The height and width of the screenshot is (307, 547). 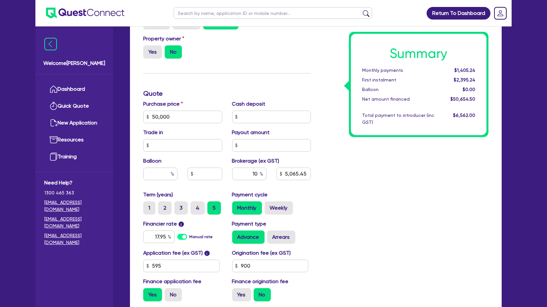 What do you see at coordinates (74, 193) in the screenshot?
I see `span: 1300 465 363` at bounding box center [74, 193].